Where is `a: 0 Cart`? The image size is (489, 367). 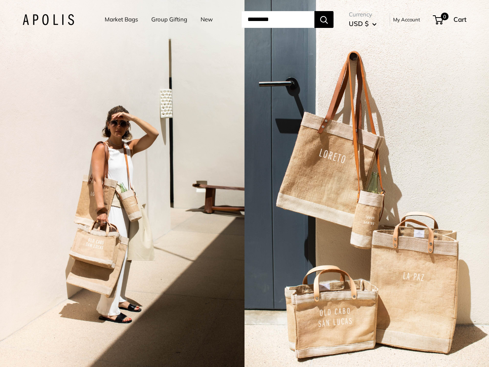
a: 0 Cart is located at coordinates (450, 19).